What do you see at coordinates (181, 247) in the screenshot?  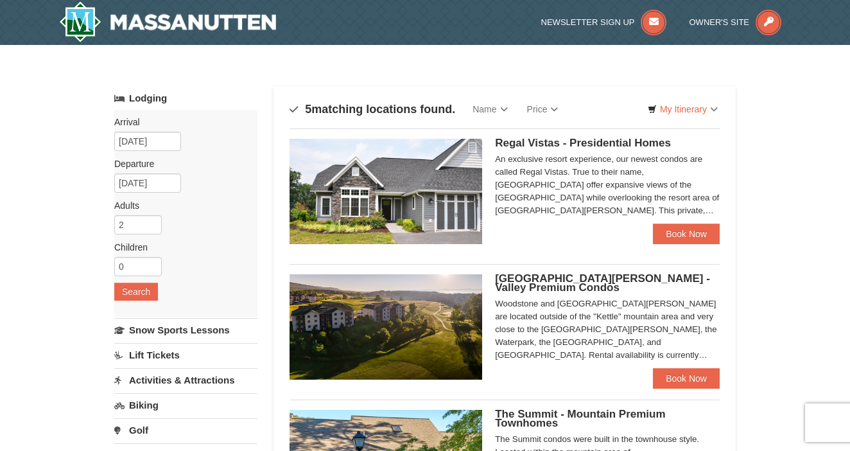 I see `label: Children` at bounding box center [181, 247].